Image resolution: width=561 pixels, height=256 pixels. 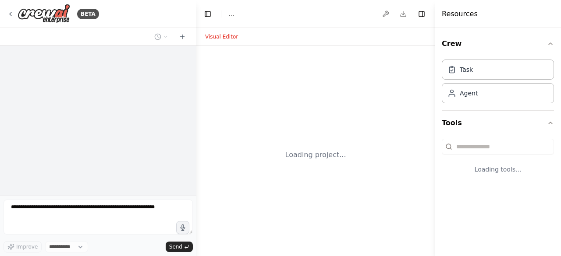 What do you see at coordinates (422, 14) in the screenshot?
I see `button: Hide right sidebar` at bounding box center [422, 14].